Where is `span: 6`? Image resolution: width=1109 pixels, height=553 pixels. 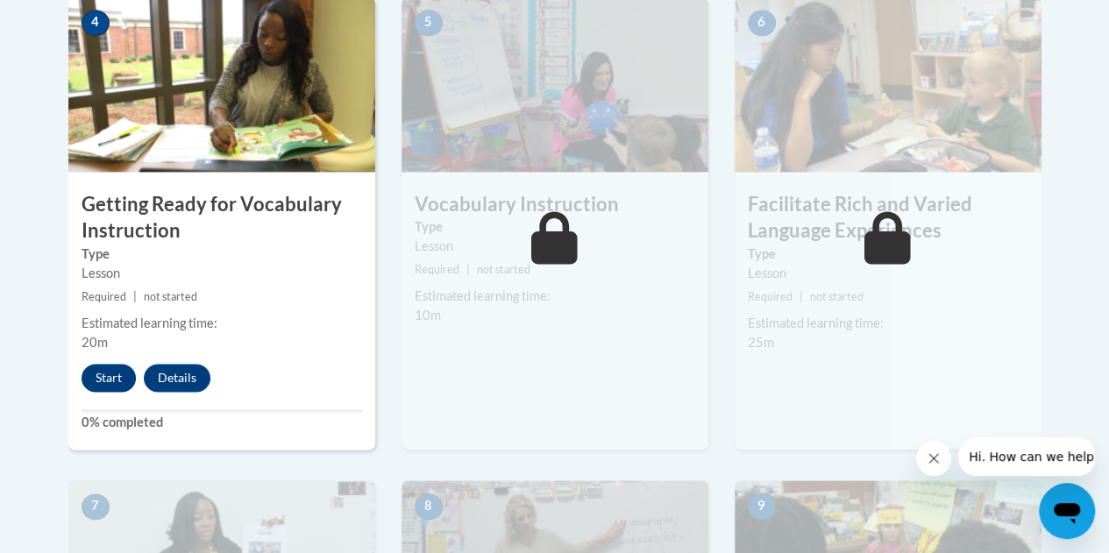 span: 6 is located at coordinates (762, 23).